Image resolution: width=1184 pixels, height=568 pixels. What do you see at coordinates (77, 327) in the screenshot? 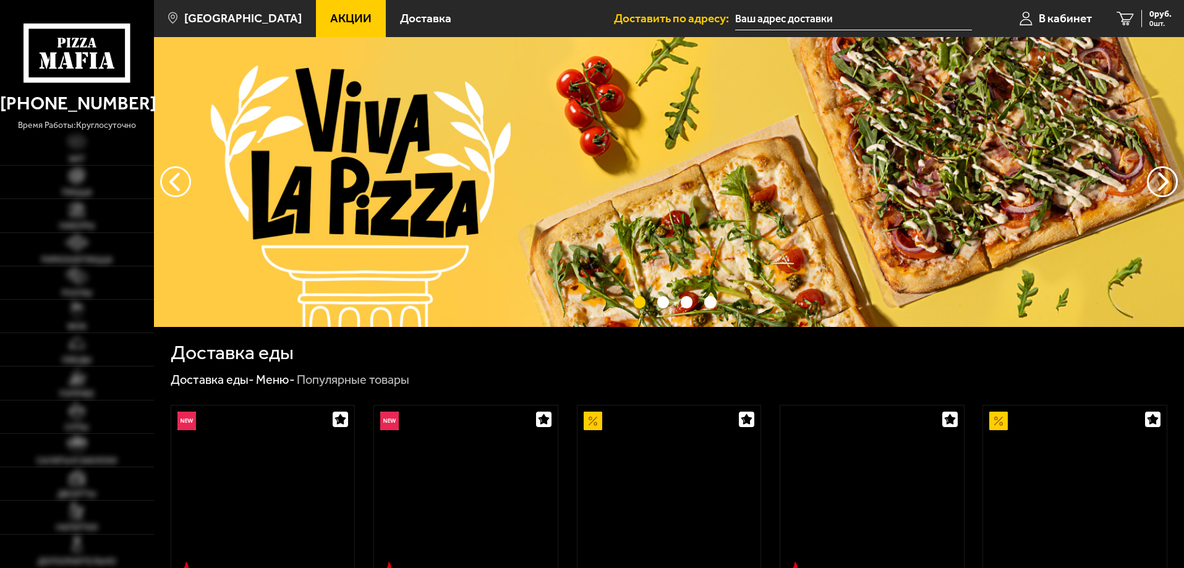
I see `span: WOK` at bounding box center [77, 327].